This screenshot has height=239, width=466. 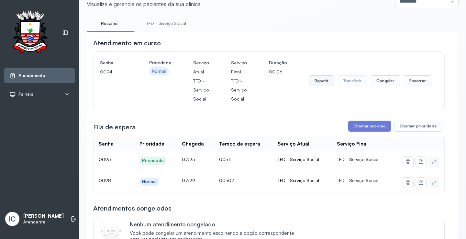 What do you see at coordinates (201, 67) in the screenshot?
I see `h4: Serviço Atual` at bounding box center [201, 67].